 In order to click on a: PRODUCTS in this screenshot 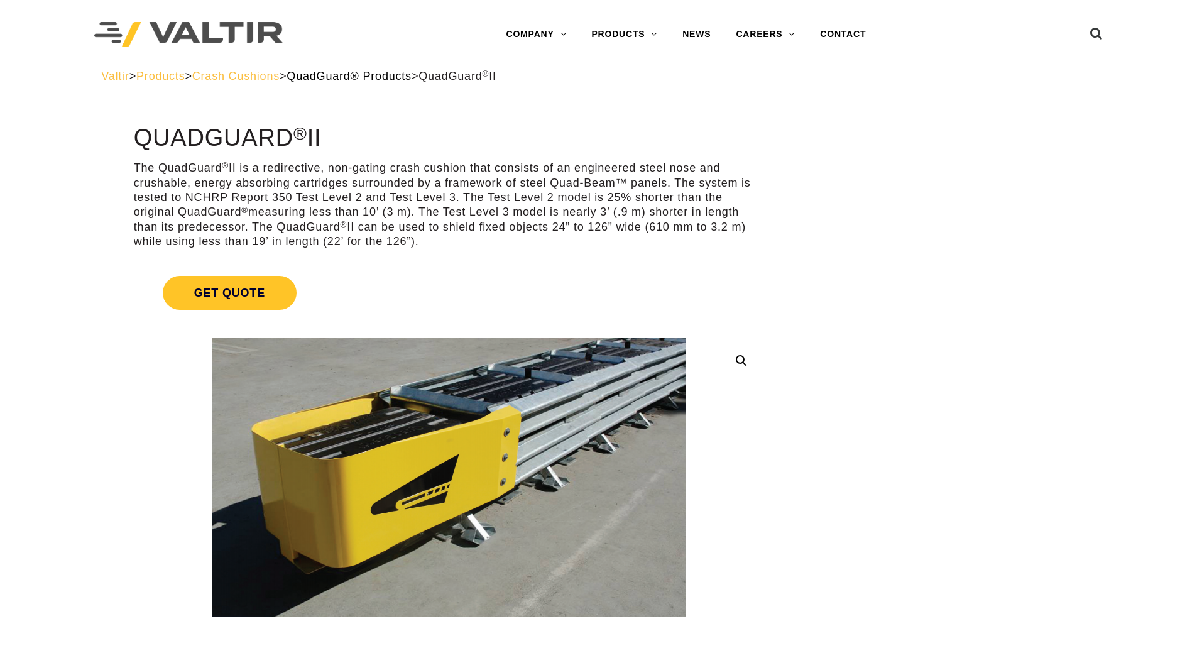, I will do `click(624, 35)`.